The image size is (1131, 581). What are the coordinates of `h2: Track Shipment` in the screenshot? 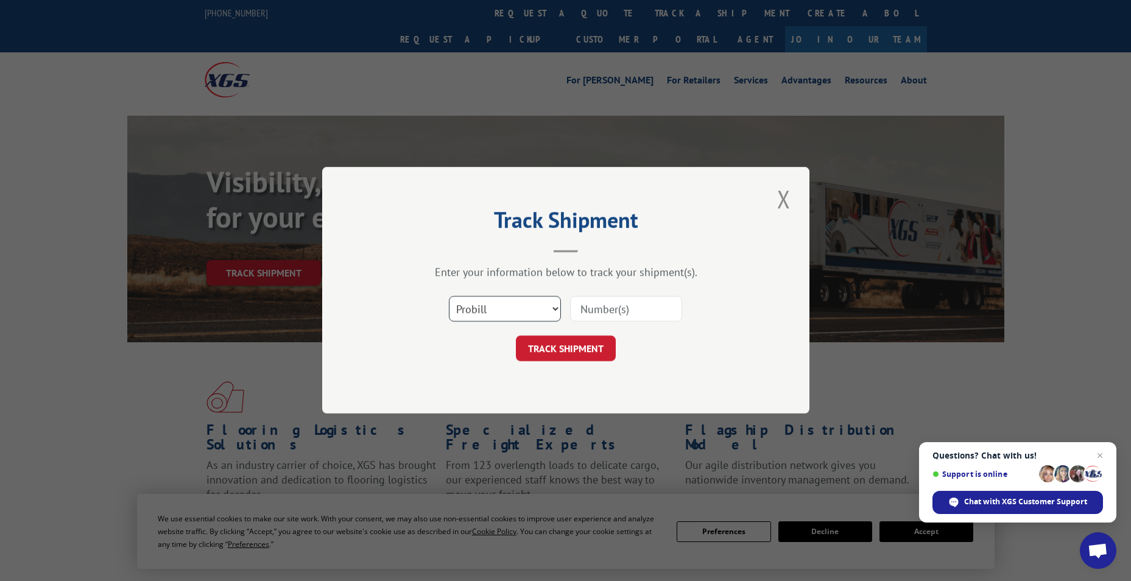 It's located at (566, 223).